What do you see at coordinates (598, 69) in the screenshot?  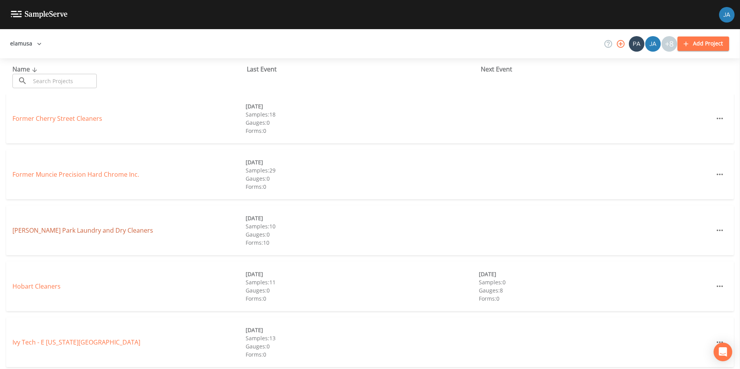 I see `div: Next Event` at bounding box center [598, 69].